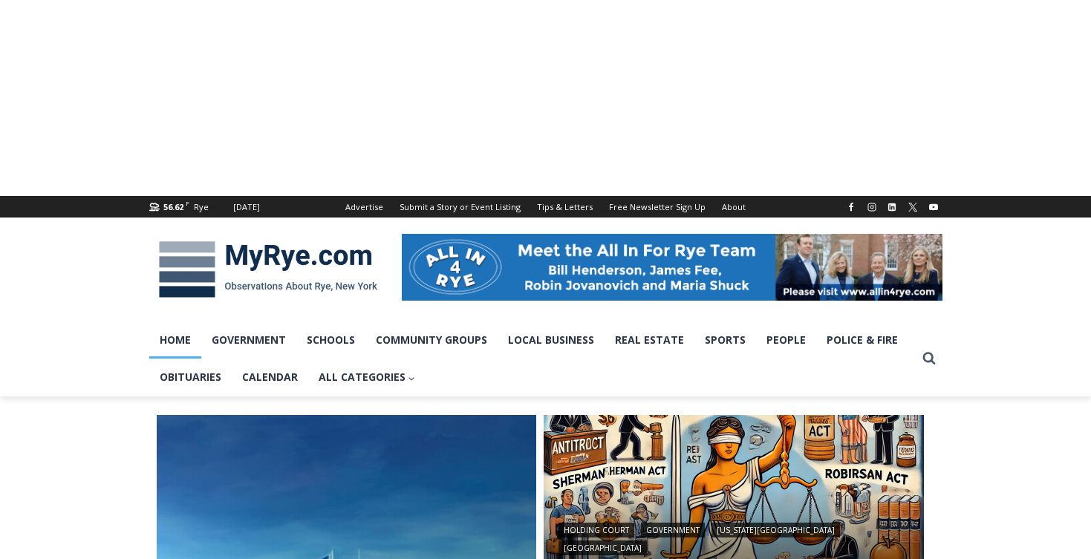 The image size is (1091, 559). What do you see at coordinates (725, 340) in the screenshot?
I see `a: Sports` at bounding box center [725, 340].